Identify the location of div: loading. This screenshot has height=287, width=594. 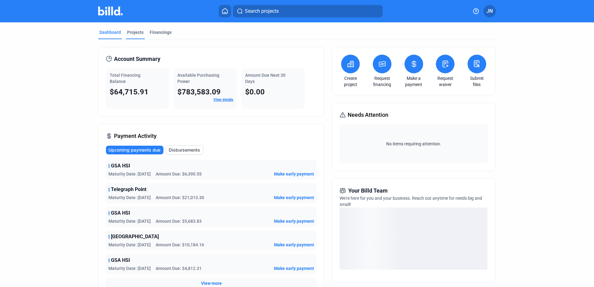
(413, 239).